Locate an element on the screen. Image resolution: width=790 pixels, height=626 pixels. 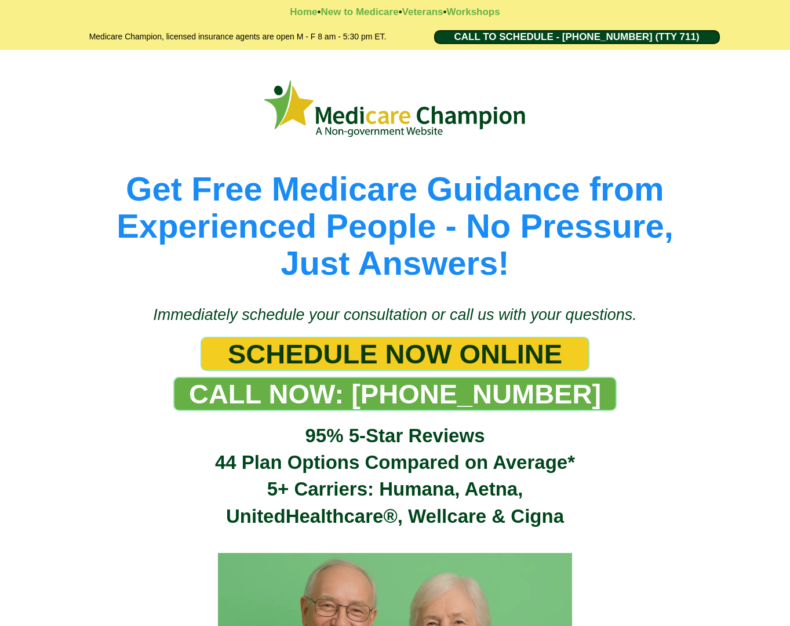
a: New to Medicare is located at coordinates (359, 12).